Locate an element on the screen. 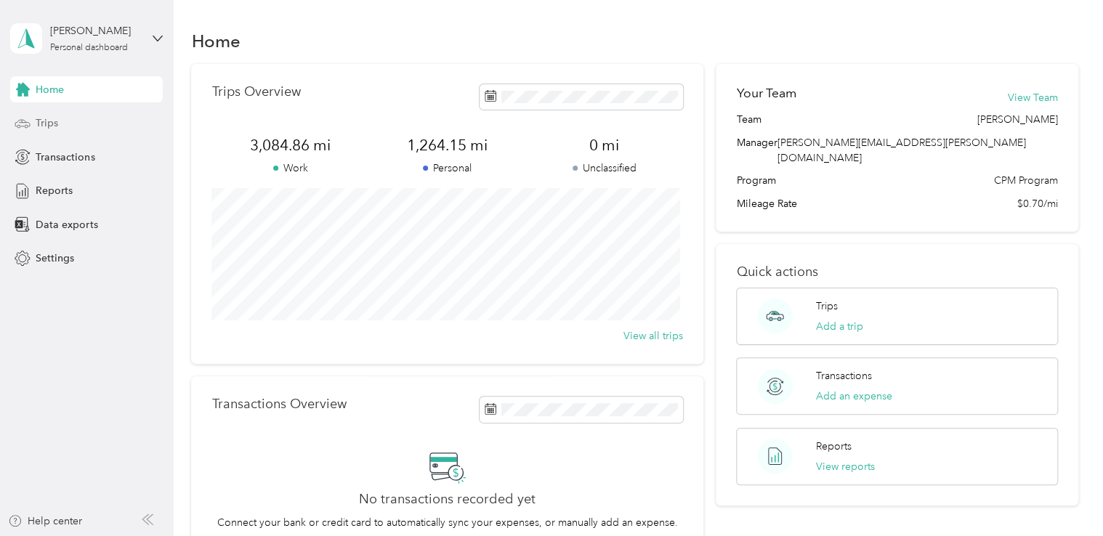 The height and width of the screenshot is (536, 1103). span: 1,264.15 mi is located at coordinates (448, 145).